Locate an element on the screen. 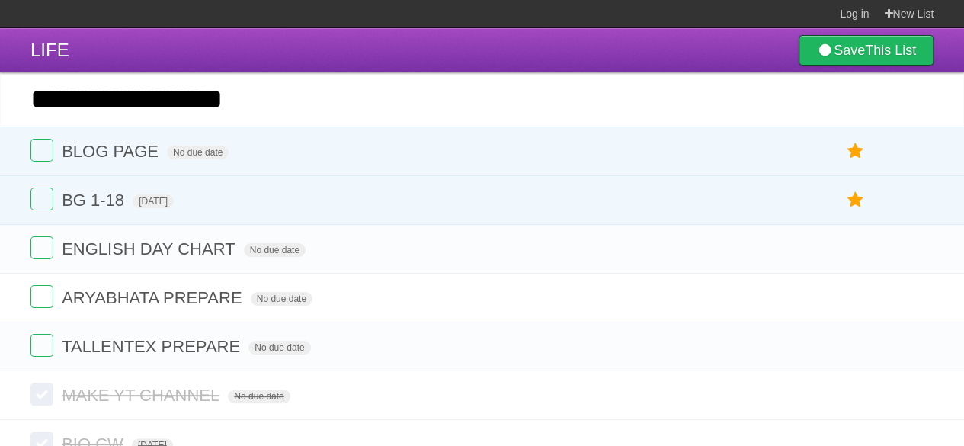 This screenshot has width=964, height=446. span: BLOG PAGE is located at coordinates (112, 151).